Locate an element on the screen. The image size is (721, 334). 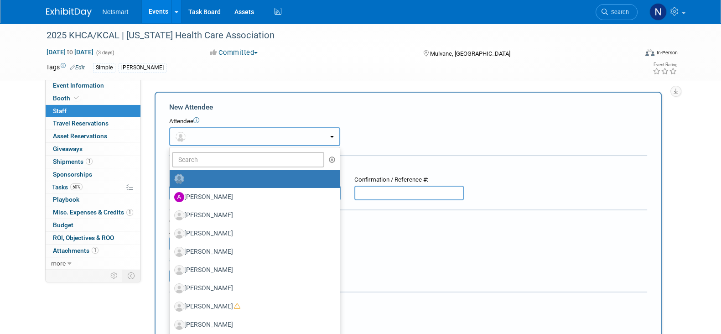
span: Staff is located at coordinates (60, 111).